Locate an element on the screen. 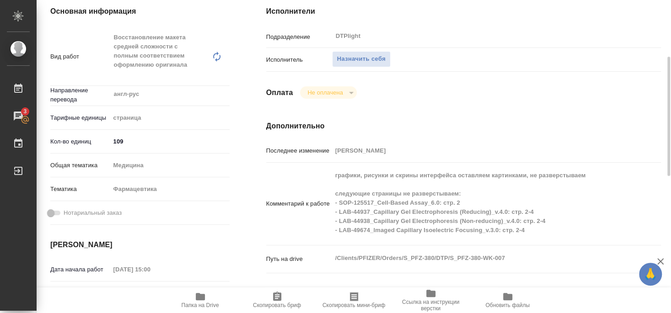 Image resolution: width=671 pixels, height=313 pixels. textarea: графики, рисунки и скрины интерфейса оставляем картинками, не разверстываем следующие страницы не... is located at coordinates (480, 203).